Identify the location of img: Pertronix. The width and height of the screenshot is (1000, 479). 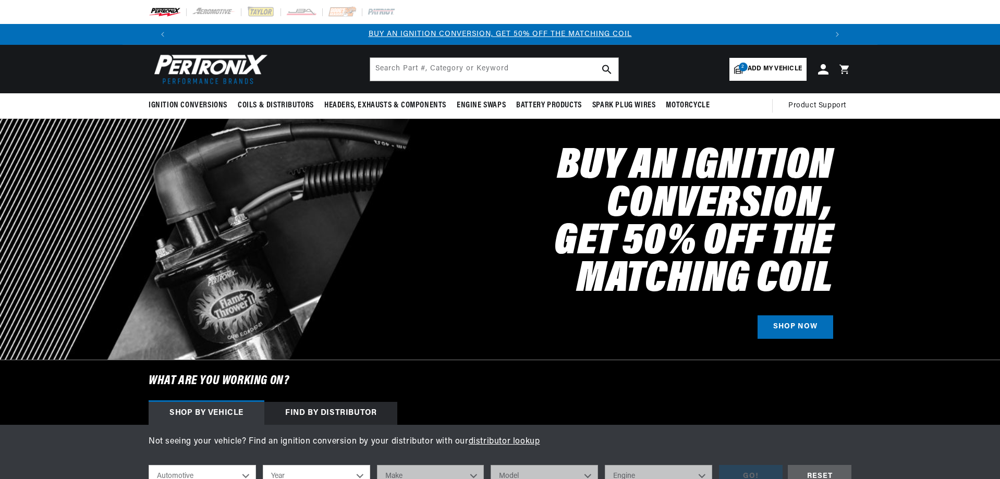
(209, 69).